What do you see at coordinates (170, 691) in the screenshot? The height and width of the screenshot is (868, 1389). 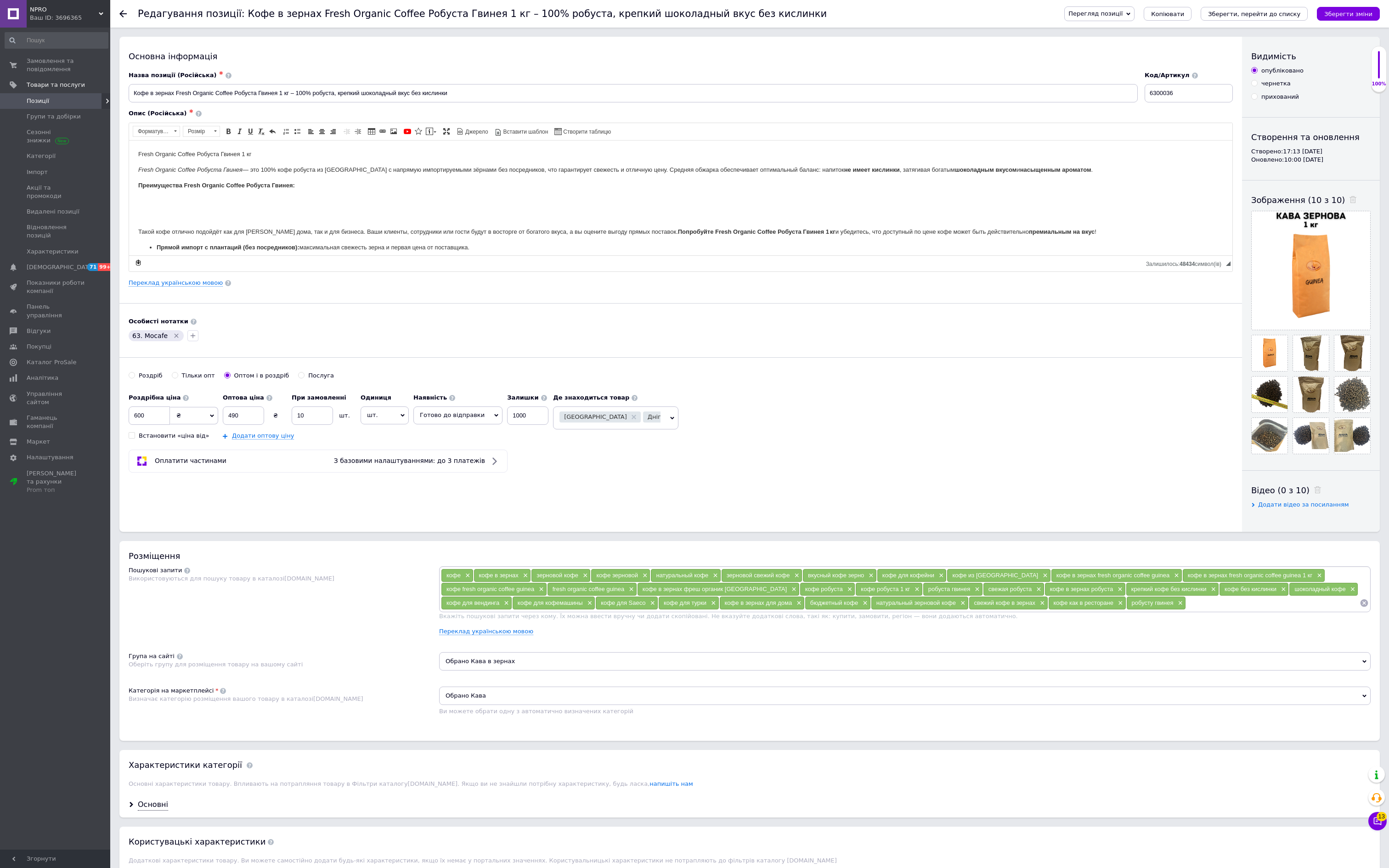 I see `div: Категорія на маркетплейсі` at bounding box center [170, 691].